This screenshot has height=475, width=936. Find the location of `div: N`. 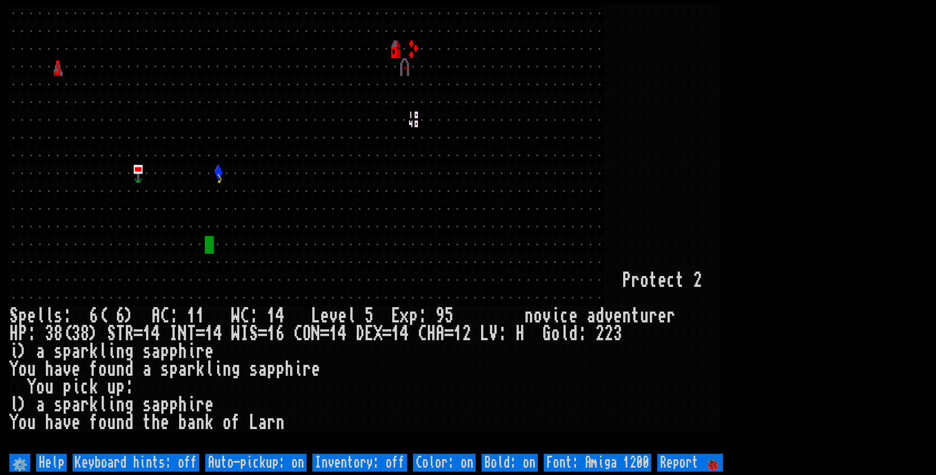

div: N is located at coordinates (316, 334).